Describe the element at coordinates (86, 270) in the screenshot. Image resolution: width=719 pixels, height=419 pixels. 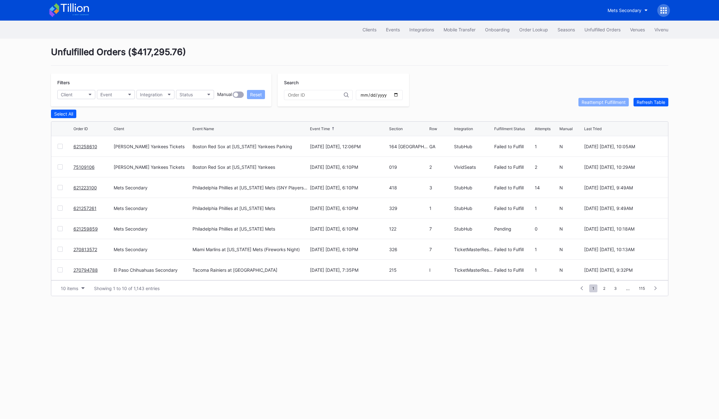
I see `a: 270794788` at that location.